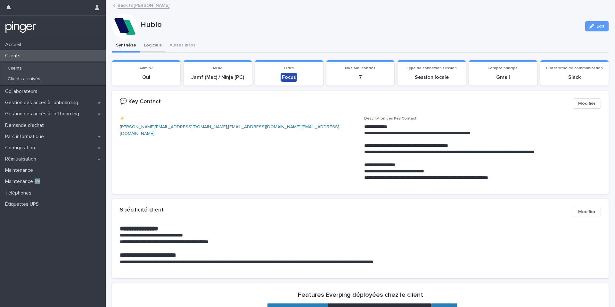 The width and height of the screenshot is (615, 307). Describe the element at coordinates (20, 170) in the screenshot. I see `p: Maintenance` at that location.